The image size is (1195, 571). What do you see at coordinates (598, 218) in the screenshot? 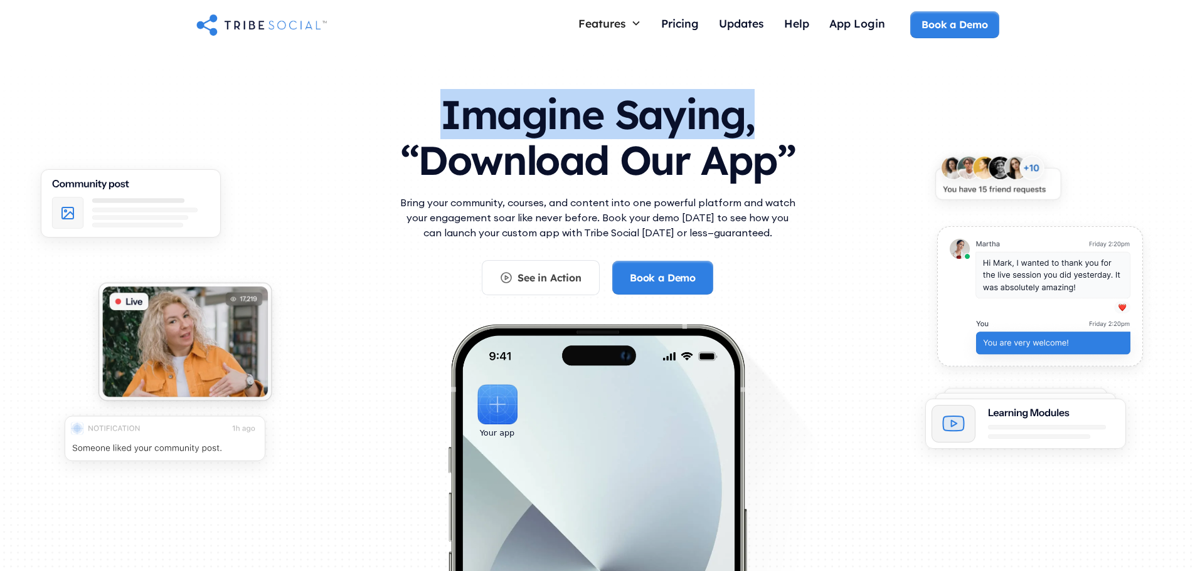
I see `p: Bring your community, courses, and content into one powerful platform and watch your engagement s...` at bounding box center [598, 218].